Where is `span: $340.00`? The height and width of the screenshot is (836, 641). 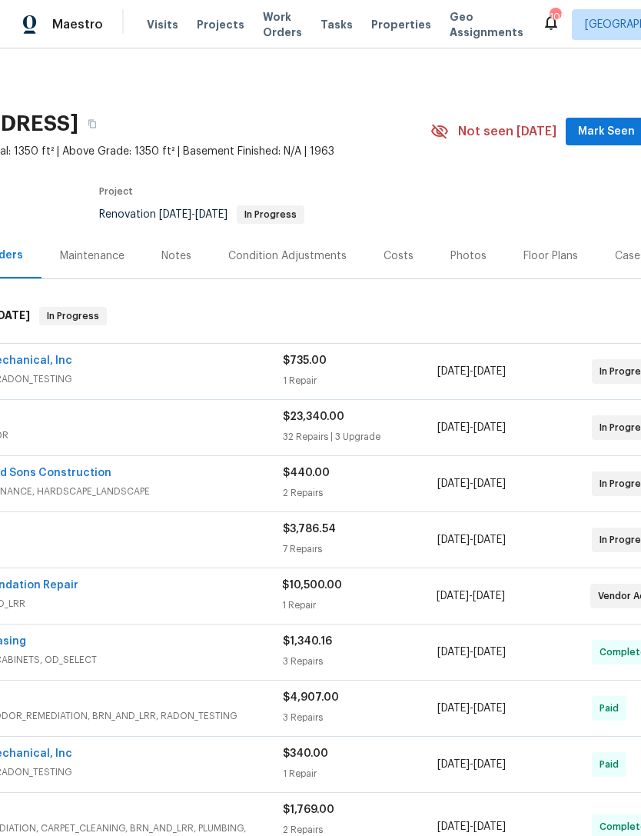
span: $340.00 is located at coordinates (305, 754).